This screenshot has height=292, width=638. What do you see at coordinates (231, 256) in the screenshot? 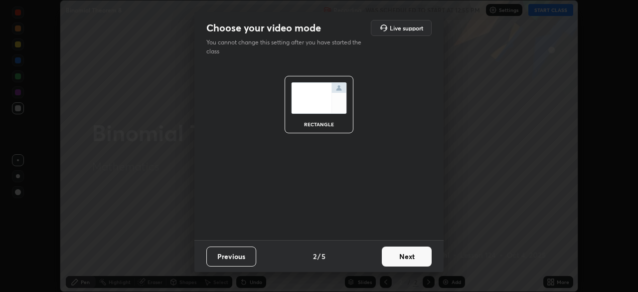
I see `button: Previous` at bounding box center [231, 256].